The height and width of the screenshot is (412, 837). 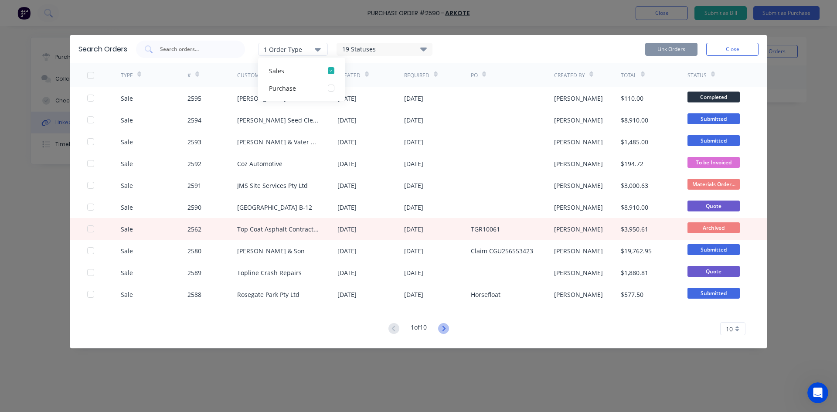 What do you see at coordinates (273, 185) in the screenshot?
I see `div: JMS Site Services Pty Ltd` at bounding box center [273, 185].